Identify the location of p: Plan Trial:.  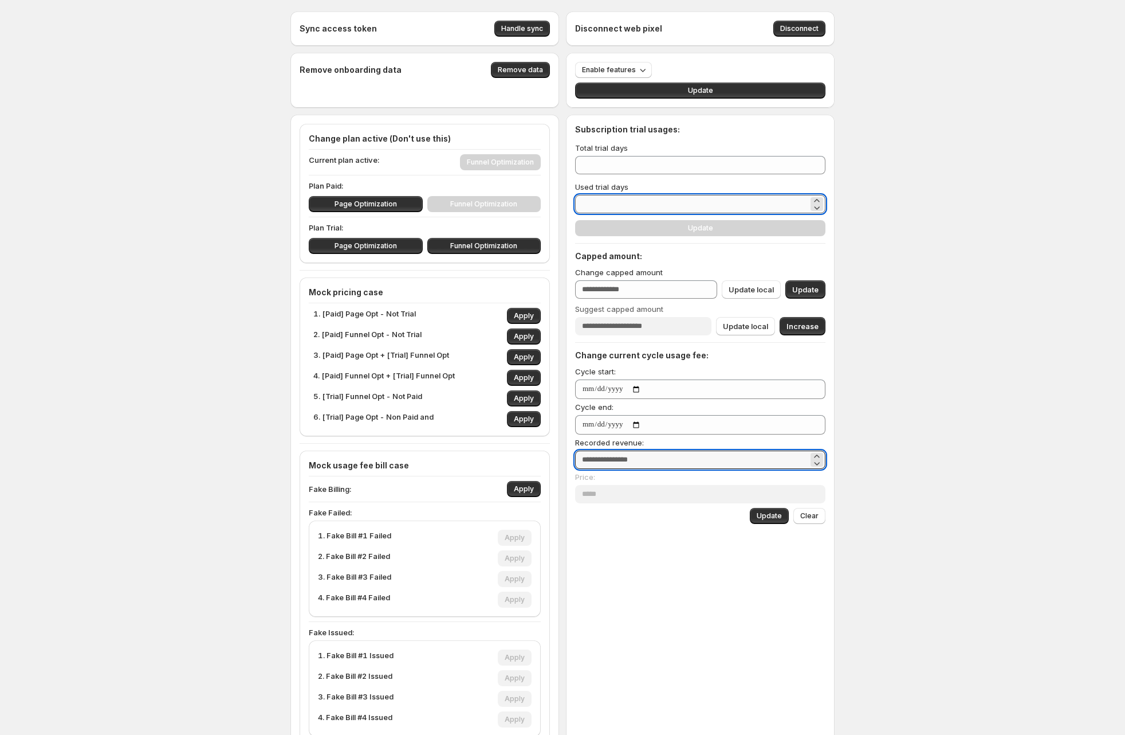
(425, 227).